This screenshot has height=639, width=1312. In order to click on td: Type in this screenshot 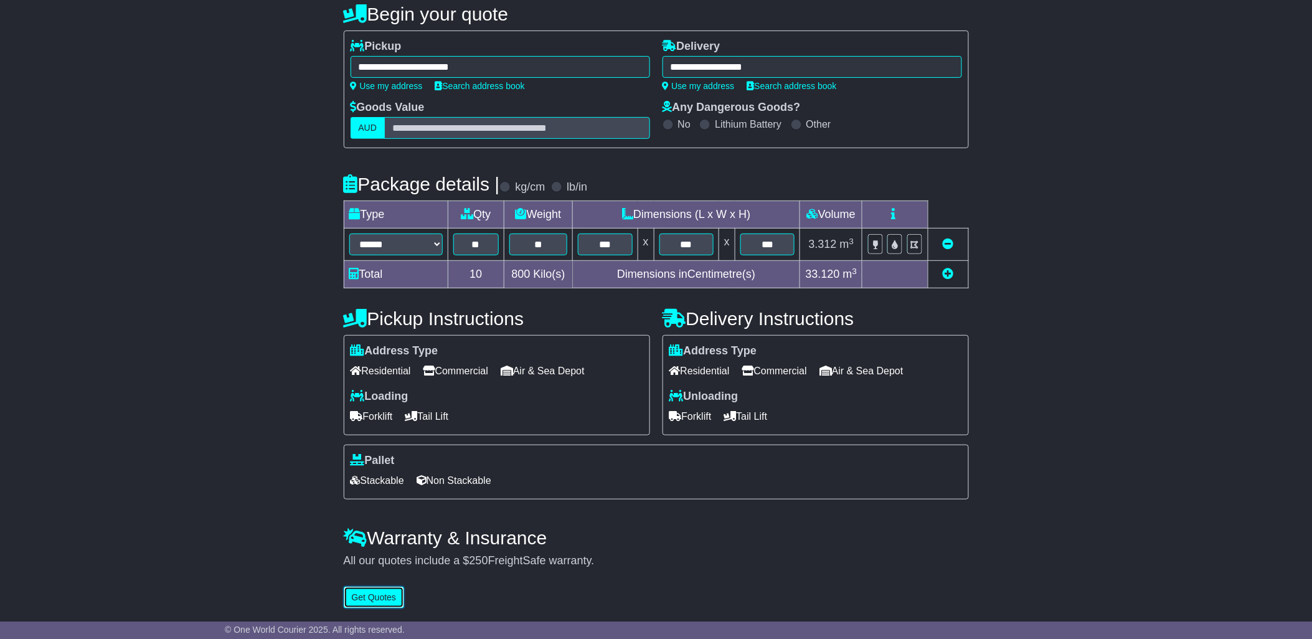, I will do `click(395, 215)`.